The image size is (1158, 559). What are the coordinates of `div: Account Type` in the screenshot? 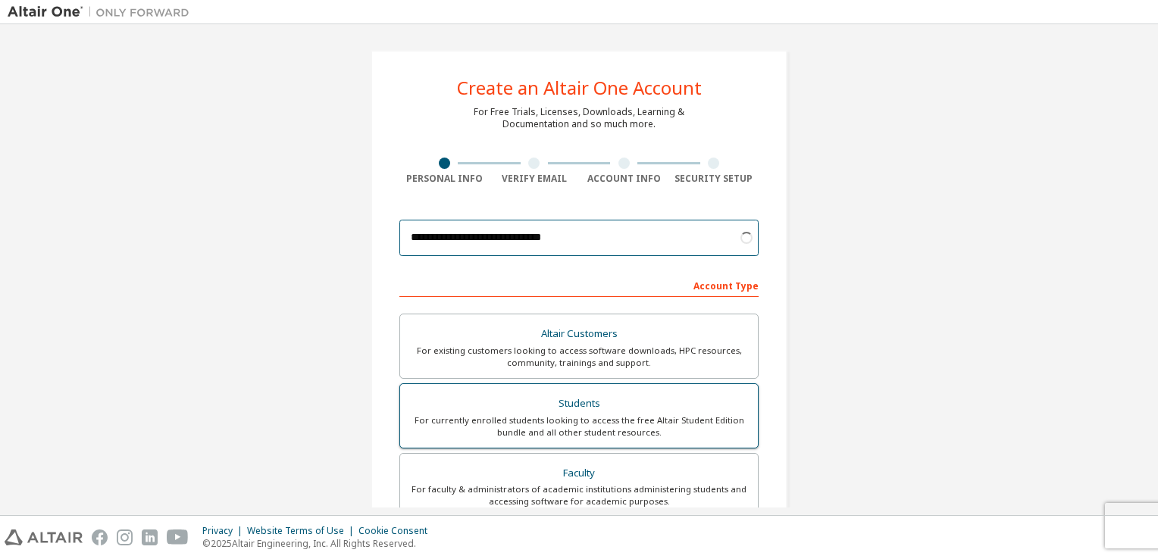 It's located at (579, 285).